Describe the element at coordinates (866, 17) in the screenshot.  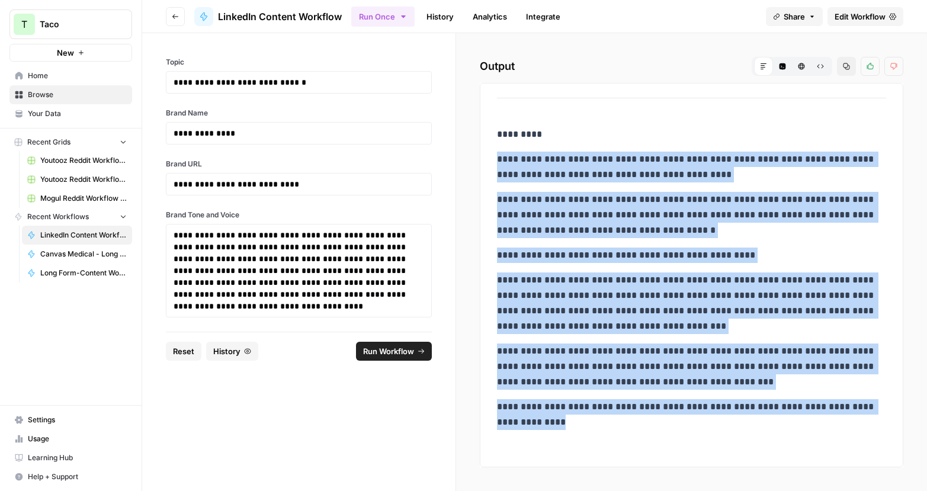
I see `a: Edit Workflow` at that location.